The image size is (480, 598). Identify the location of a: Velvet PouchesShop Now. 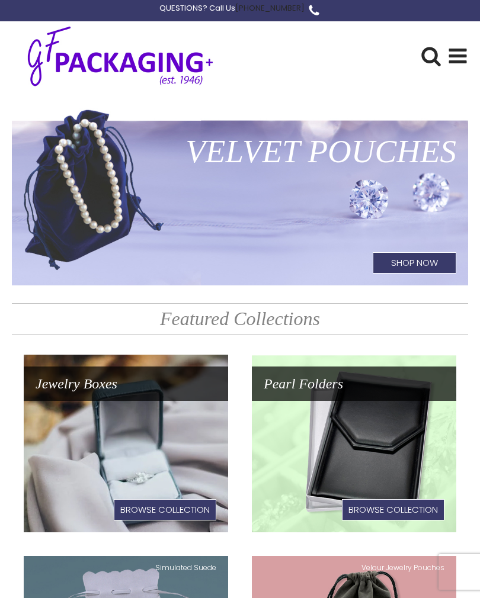
(240, 197).